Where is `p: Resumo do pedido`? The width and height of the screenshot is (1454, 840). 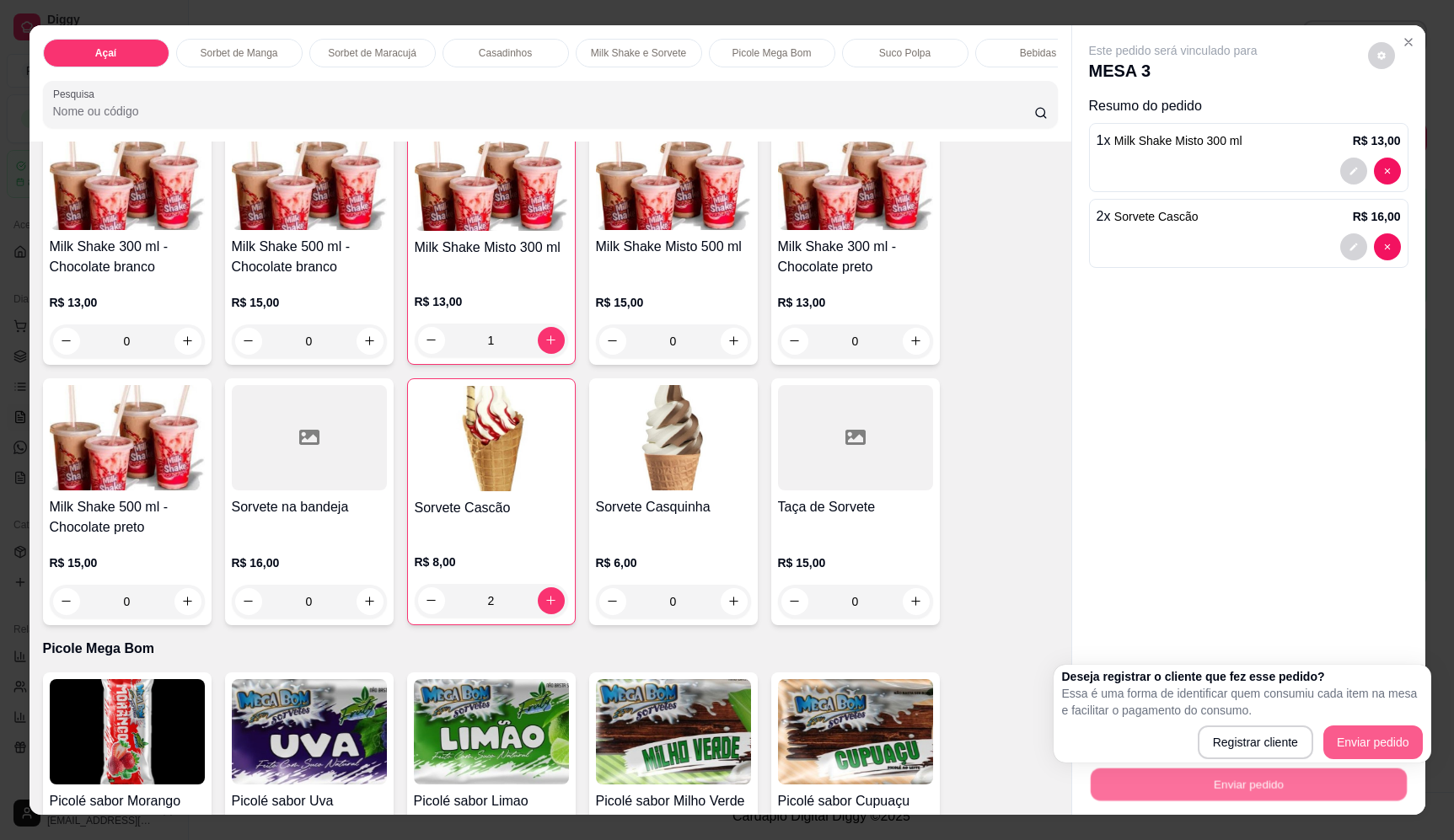 p: Resumo do pedido is located at coordinates (1248, 106).